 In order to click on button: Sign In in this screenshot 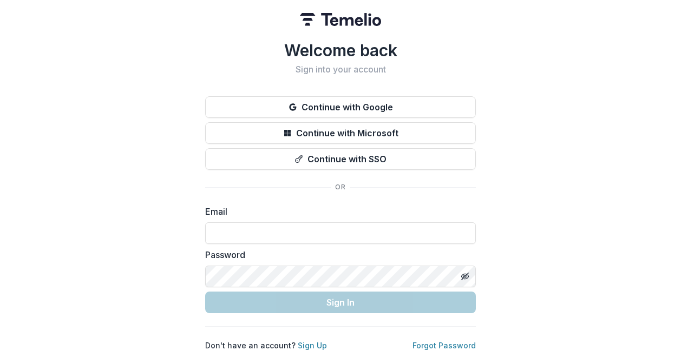, I will do `click(340, 302)`.